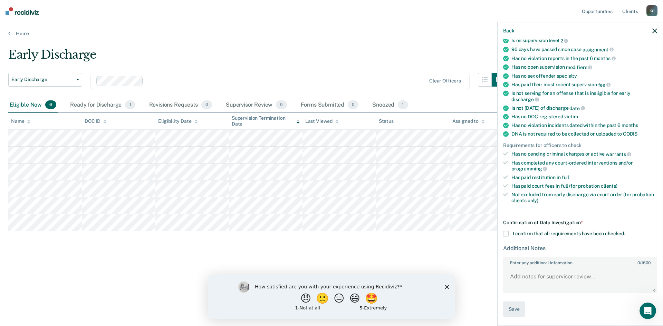  I want to click on div: Has paid their most recent supervision, so click(584, 85).